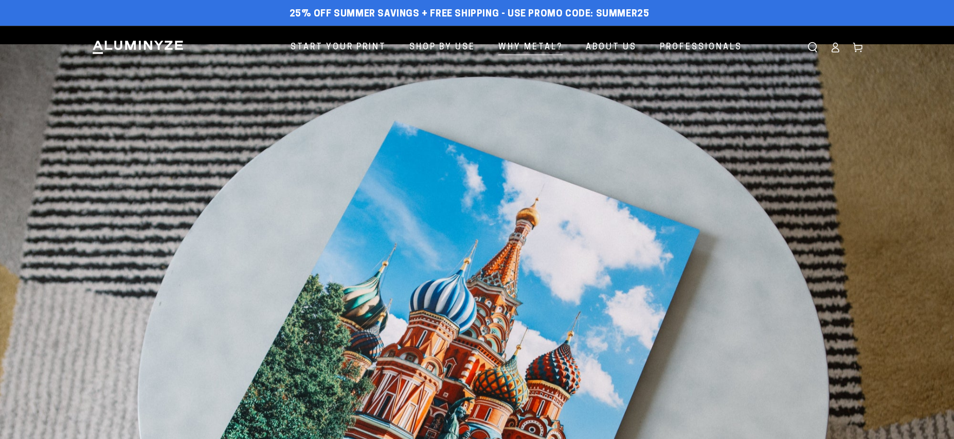 This screenshot has height=439, width=954. Describe the element at coordinates (701, 47) in the screenshot. I see `a: Professionals` at that location.